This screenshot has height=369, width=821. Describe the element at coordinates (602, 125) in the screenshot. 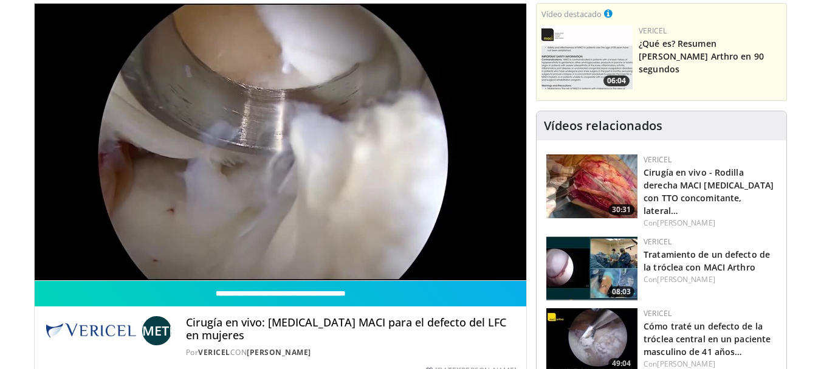

I see `font: Vídeos relacionados` at that location.